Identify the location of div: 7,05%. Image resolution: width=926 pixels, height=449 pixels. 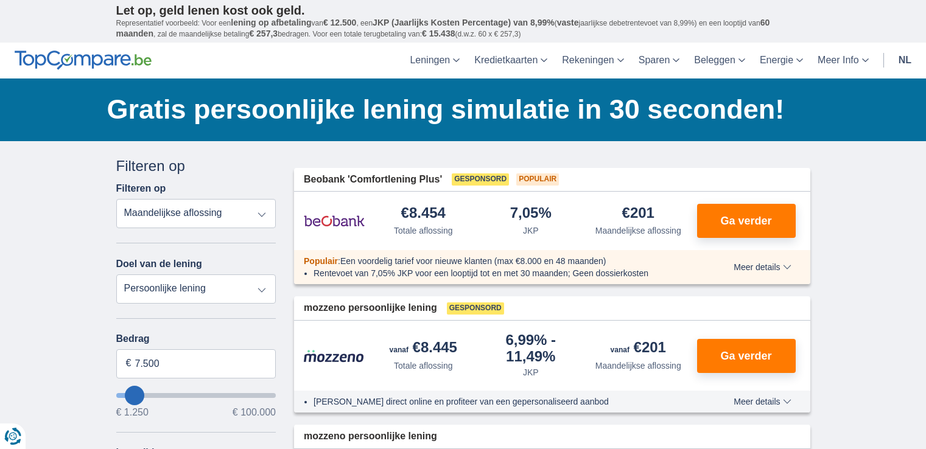
(531, 214).